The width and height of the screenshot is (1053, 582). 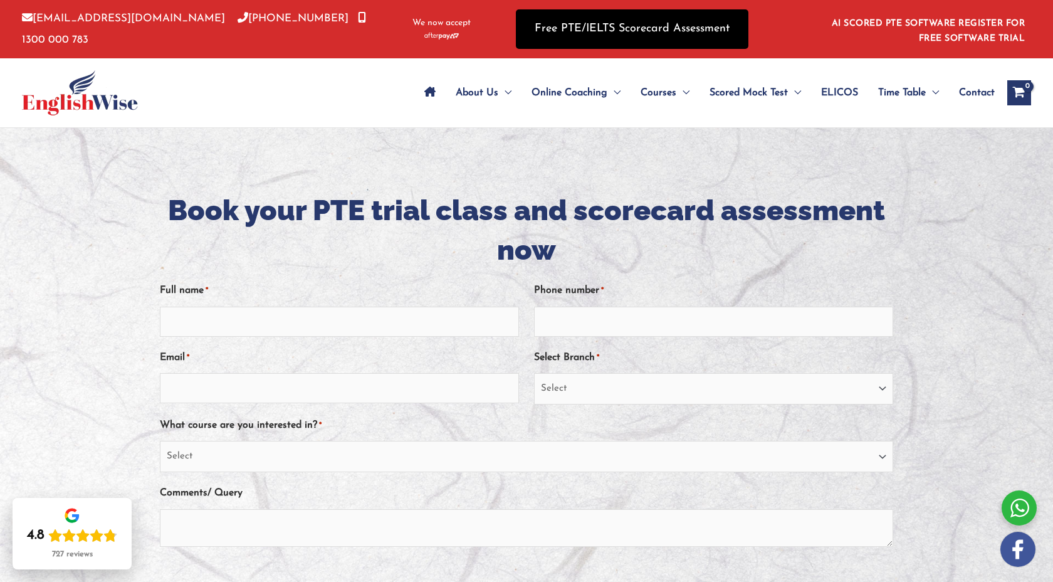 I want to click on label: Select Branch, so click(x=567, y=357).